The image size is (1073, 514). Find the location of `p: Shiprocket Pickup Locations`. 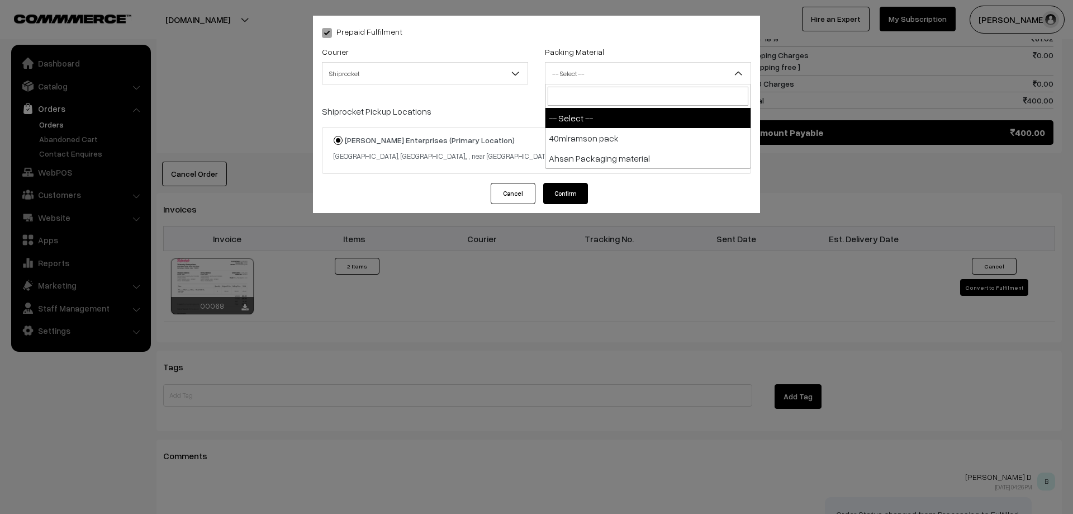

p: Shiprocket Pickup Locations is located at coordinates (536, 111).